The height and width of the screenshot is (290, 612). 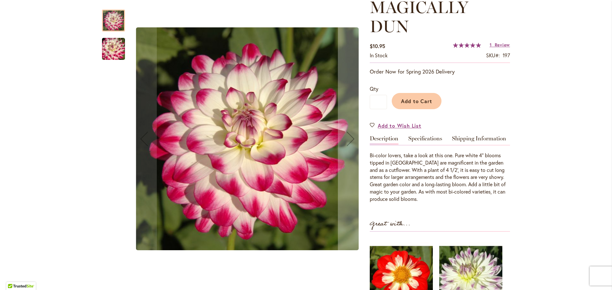 What do you see at coordinates (378, 55) in the screenshot?
I see `span: In stock` at bounding box center [378, 55].